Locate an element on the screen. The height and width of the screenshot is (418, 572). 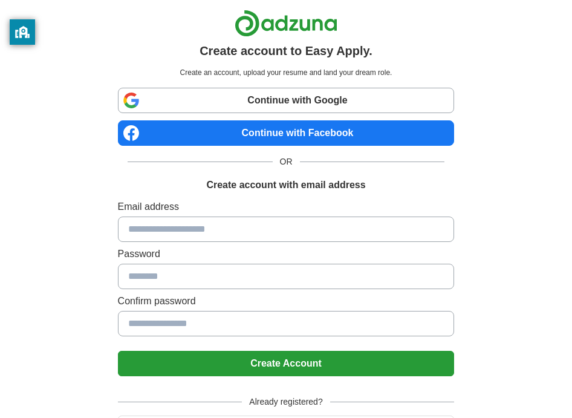
h1: Create account with email address is located at coordinates (286, 185).